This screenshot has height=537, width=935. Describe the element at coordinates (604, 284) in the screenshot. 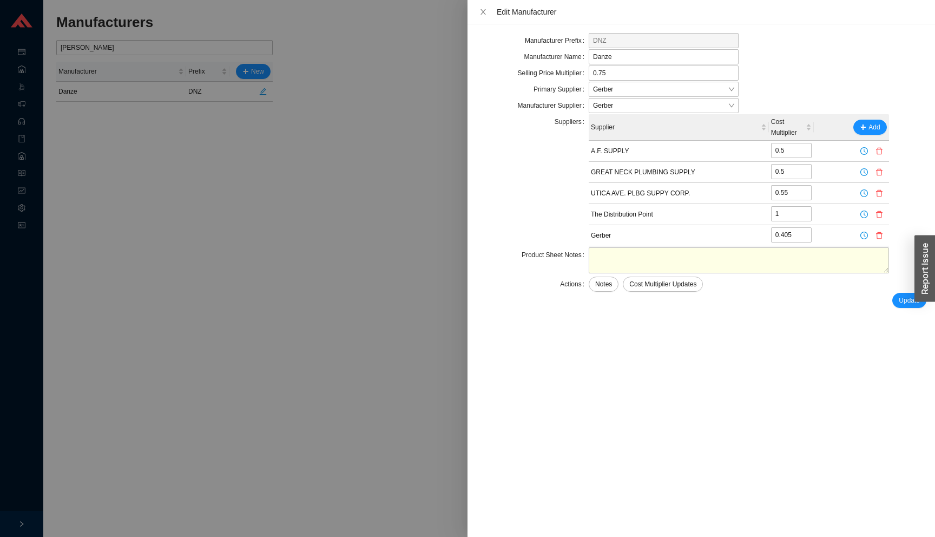

I see `button: Notes` at that location.